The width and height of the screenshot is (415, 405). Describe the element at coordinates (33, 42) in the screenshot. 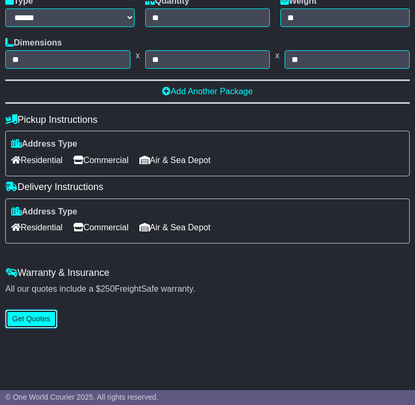

I see `label: Dimensions` at that location.